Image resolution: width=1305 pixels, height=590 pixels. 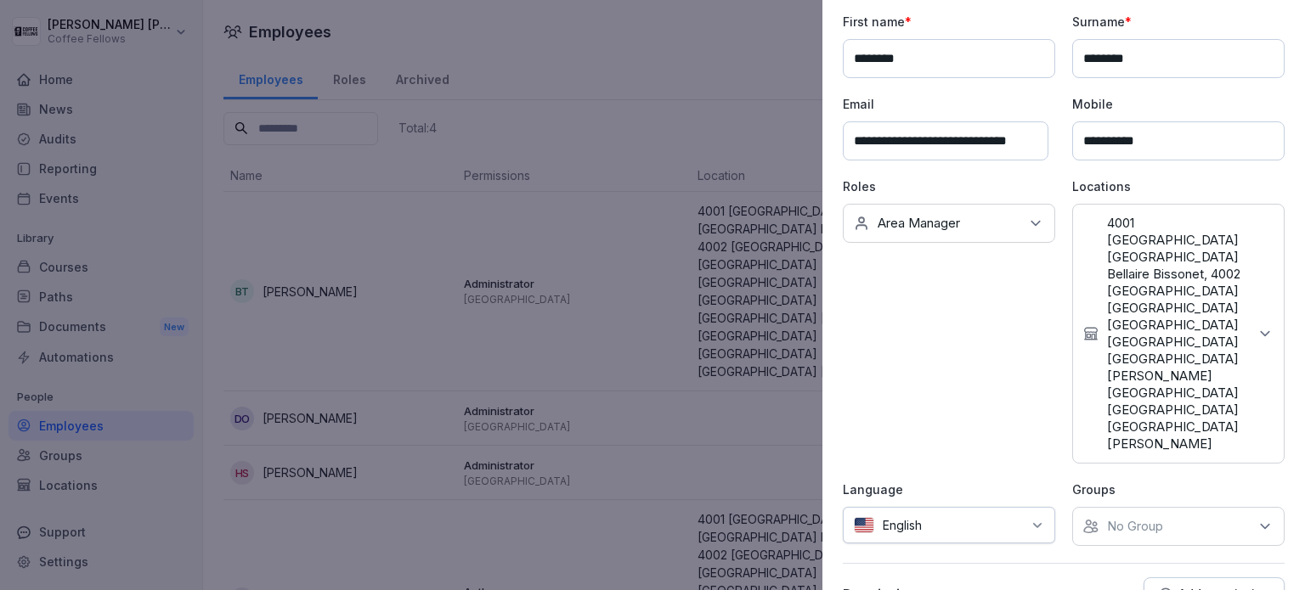 What do you see at coordinates (1178, 186) in the screenshot?
I see `p: Locations` at bounding box center [1178, 186].